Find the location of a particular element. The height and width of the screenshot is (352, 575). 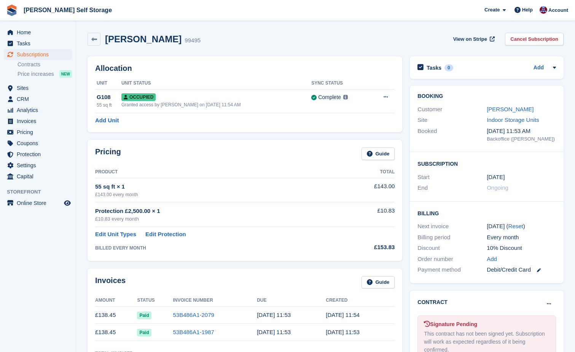

th: Total is located at coordinates (367, 172).